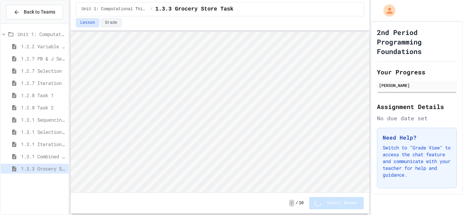 The height and width of the screenshot is (215, 463). Describe the element at coordinates (417, 107) in the screenshot. I see `h2: Assignment Details` at that location.